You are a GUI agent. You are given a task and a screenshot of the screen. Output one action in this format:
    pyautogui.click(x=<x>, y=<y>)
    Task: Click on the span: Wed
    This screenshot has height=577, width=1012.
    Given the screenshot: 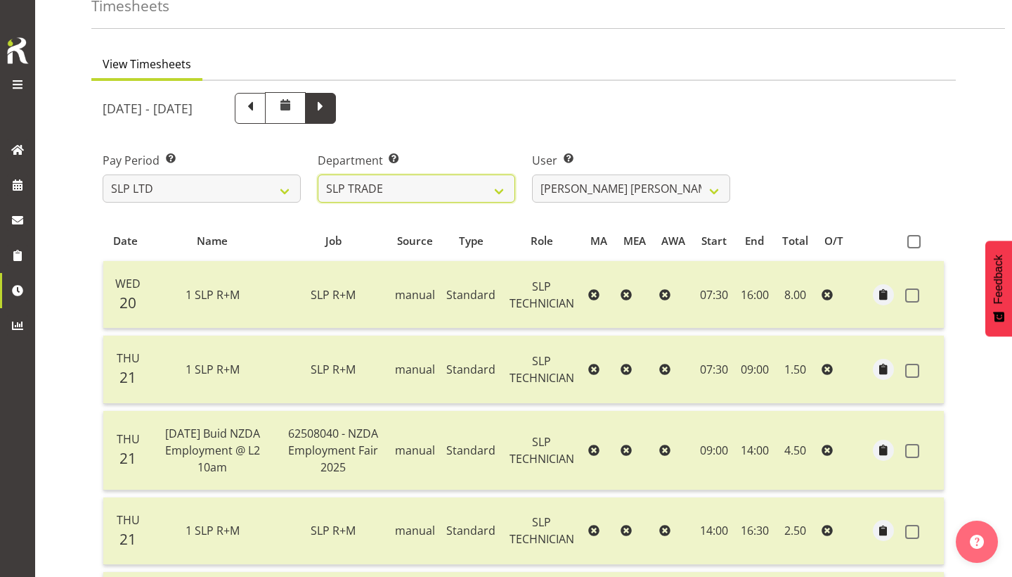 What is the action you would take?
    pyautogui.click(x=128, y=283)
    